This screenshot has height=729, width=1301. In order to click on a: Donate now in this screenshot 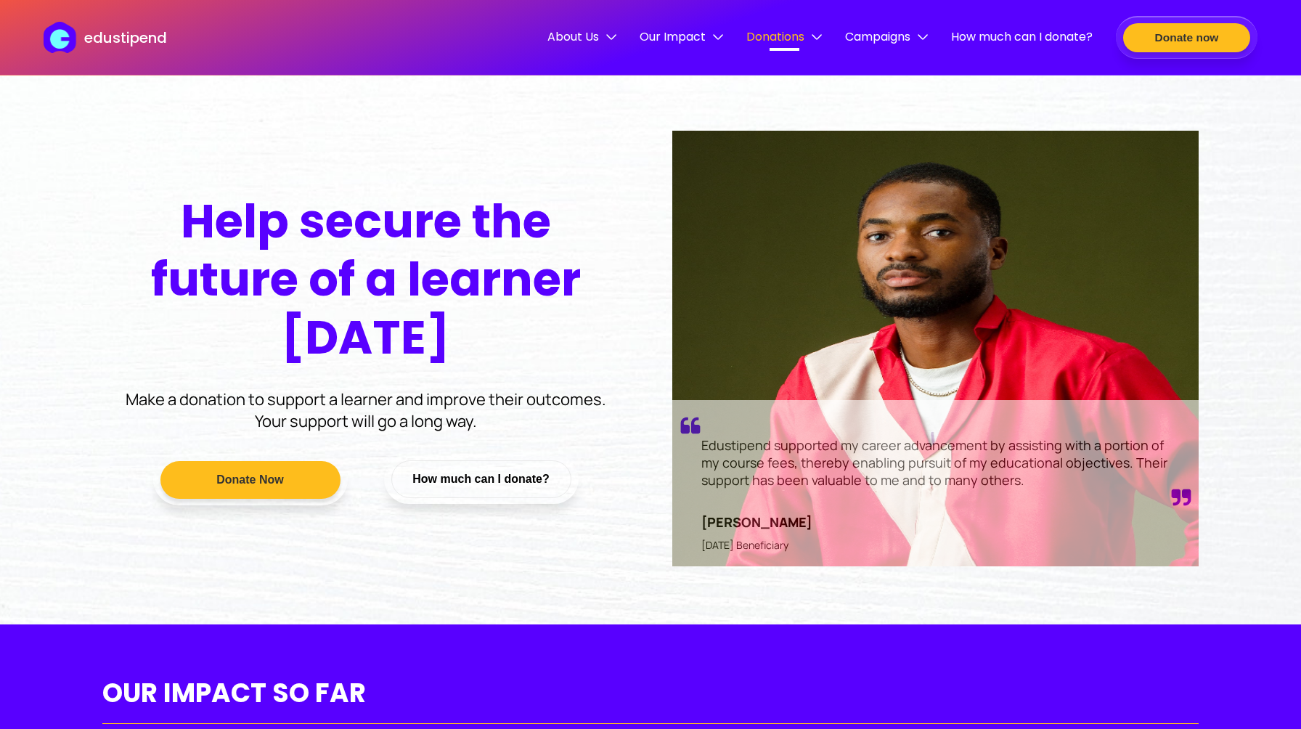, I will do `click(1187, 37)`.